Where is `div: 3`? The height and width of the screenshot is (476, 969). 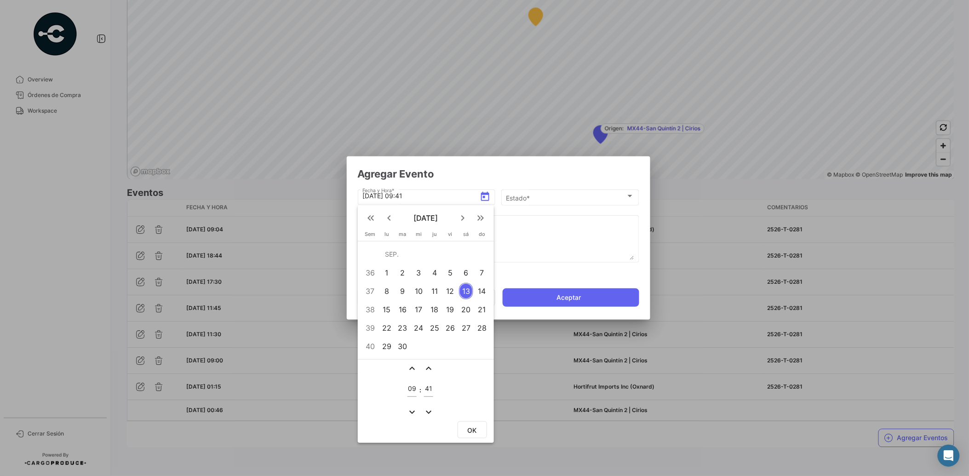 div: 3 is located at coordinates (418, 273).